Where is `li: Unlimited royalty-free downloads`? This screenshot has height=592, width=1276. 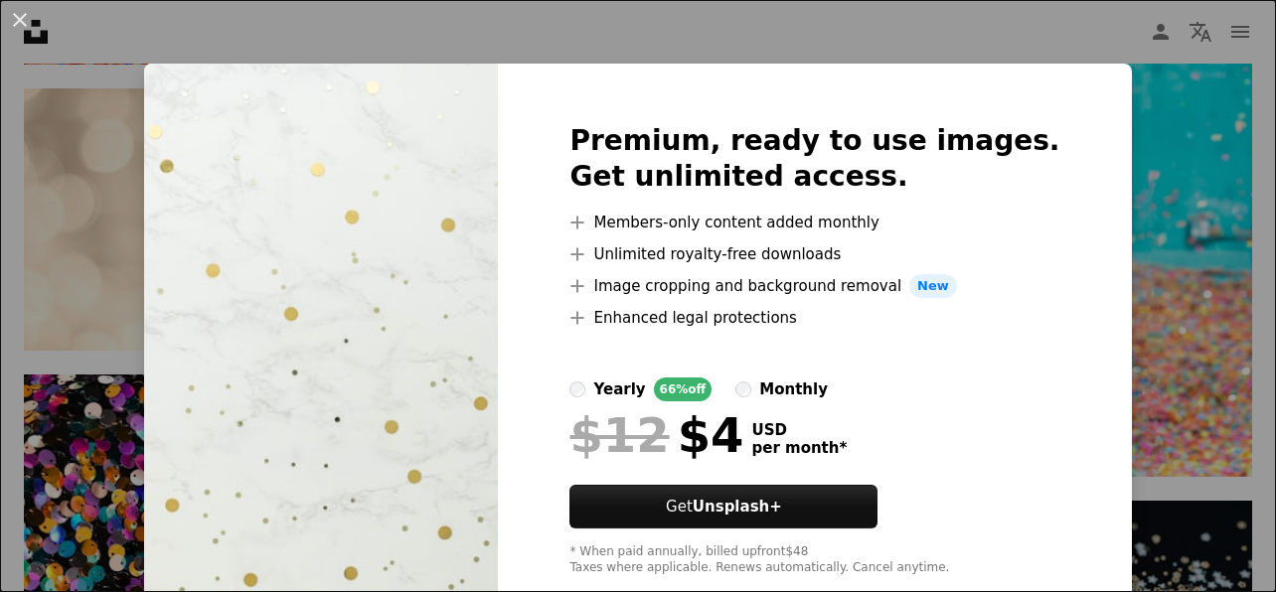
li: Unlimited royalty-free downloads is located at coordinates (814, 254).